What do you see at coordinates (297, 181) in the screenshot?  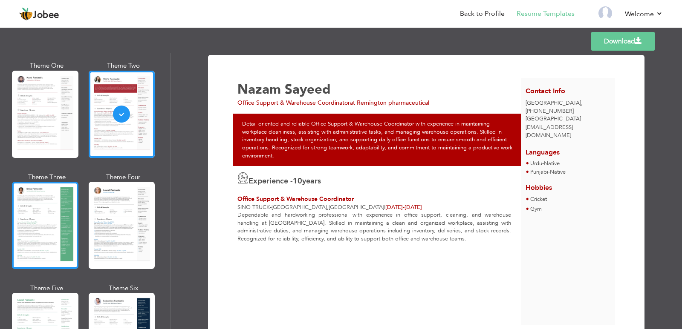 I see `span: 10` at bounding box center [297, 181].